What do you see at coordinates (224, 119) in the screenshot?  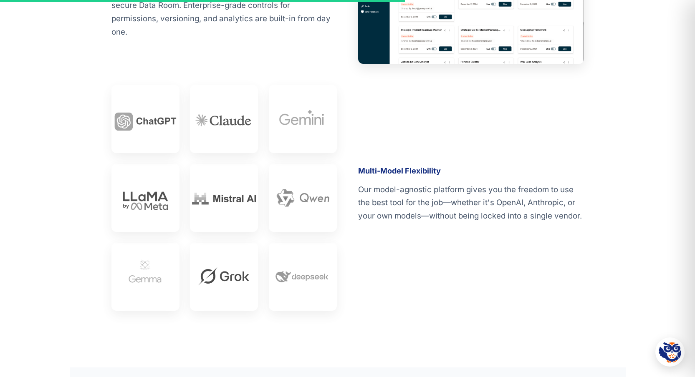 I see `img: Claude Logo` at bounding box center [224, 119].